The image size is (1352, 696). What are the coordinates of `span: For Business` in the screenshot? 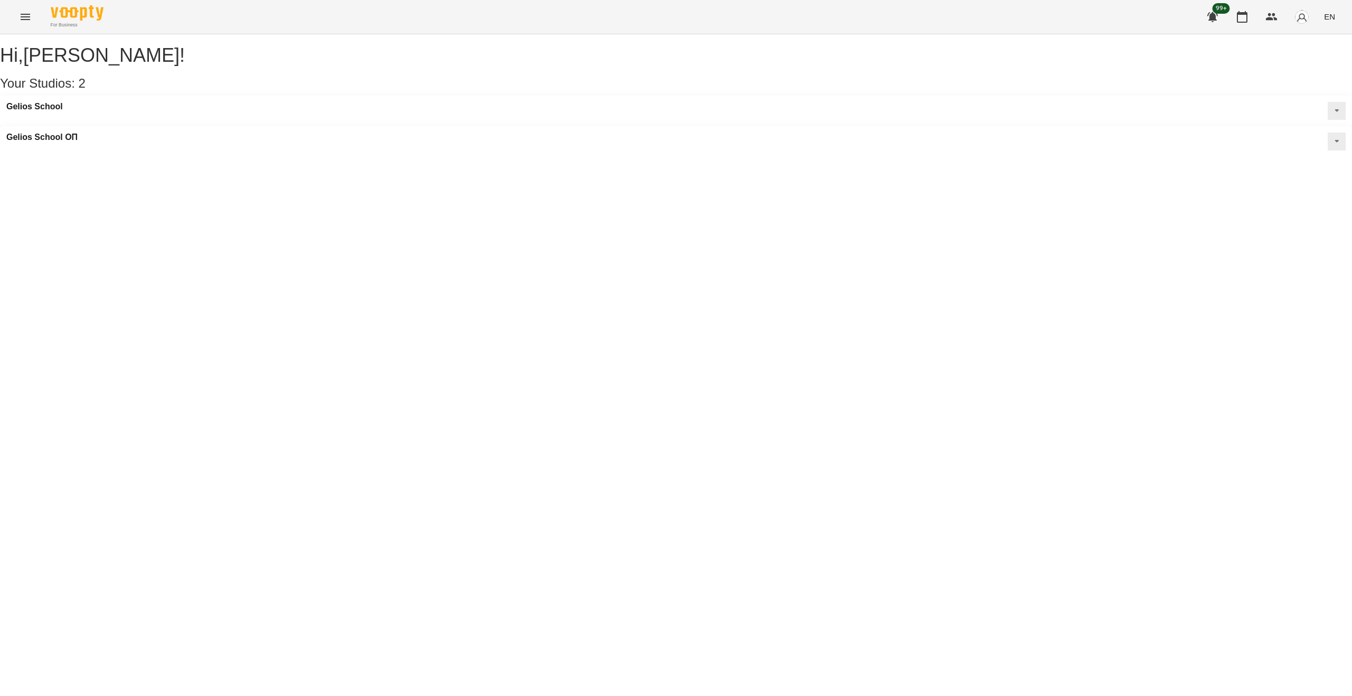 It's located at (77, 25).